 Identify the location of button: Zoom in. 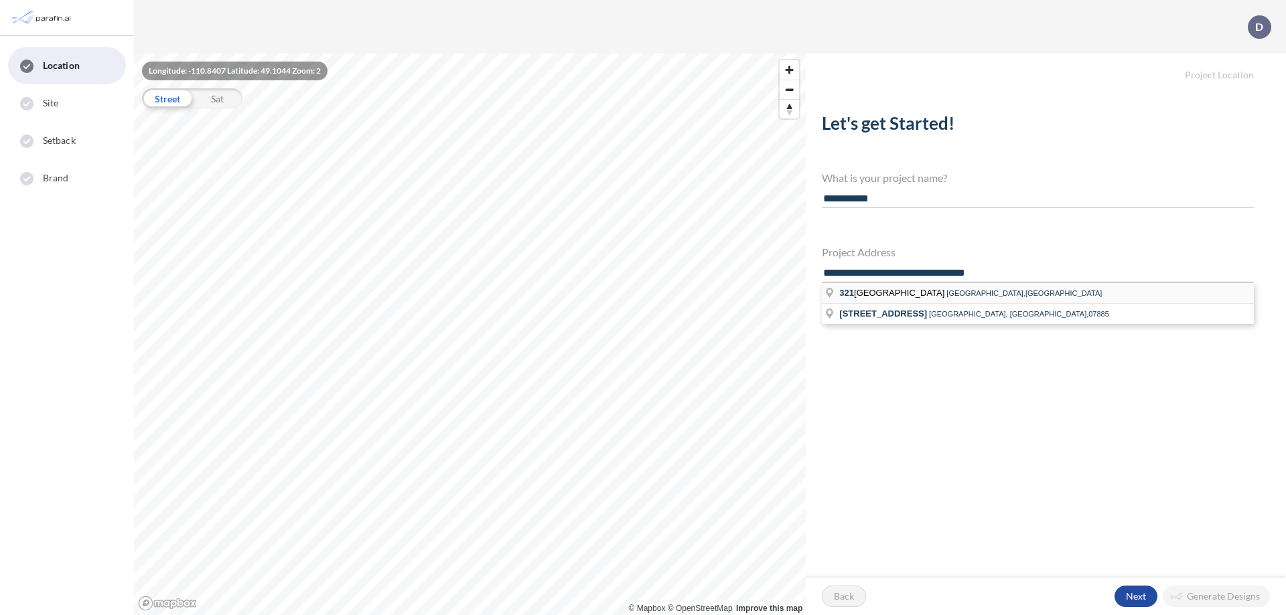
(789, 70).